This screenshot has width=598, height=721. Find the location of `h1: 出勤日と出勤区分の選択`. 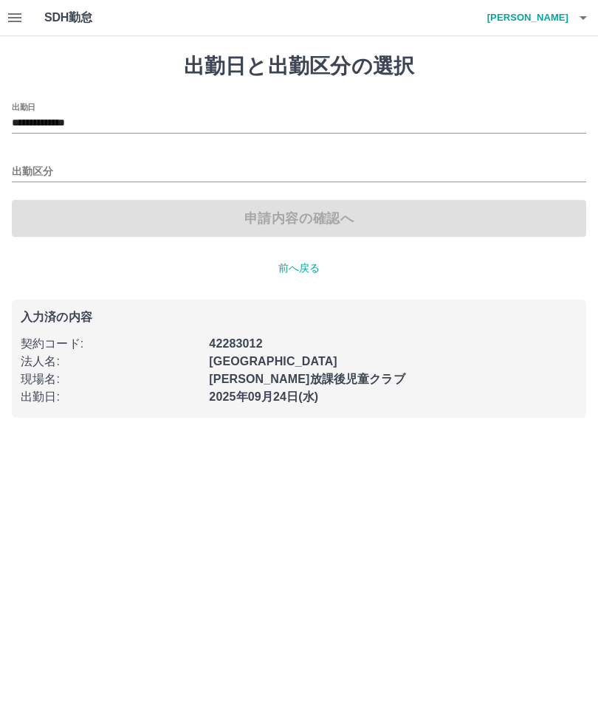

h1: 出勤日と出勤区分の選択 is located at coordinates (299, 66).